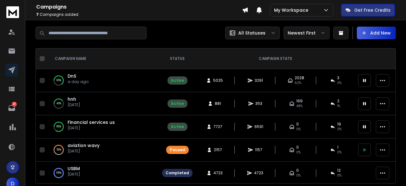  What do you see at coordinates (59, 127) in the screenshot?
I see `p: 85 %` at bounding box center [59, 127].